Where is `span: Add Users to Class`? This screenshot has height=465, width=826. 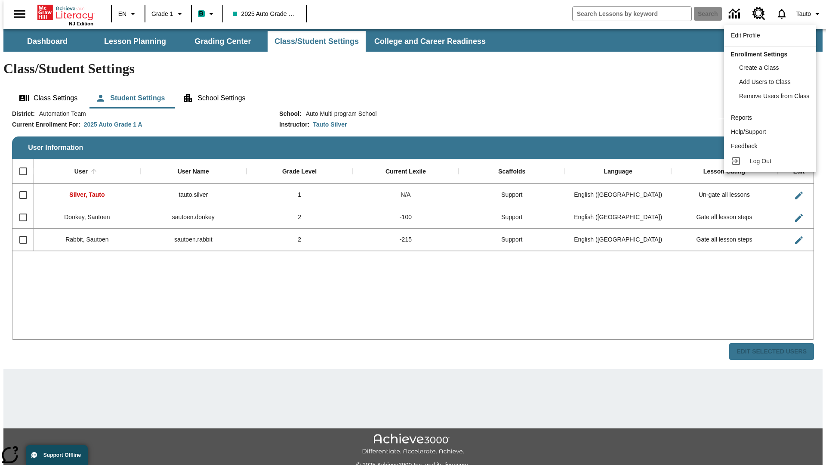
span: Add Users to Class is located at coordinates (765, 82).